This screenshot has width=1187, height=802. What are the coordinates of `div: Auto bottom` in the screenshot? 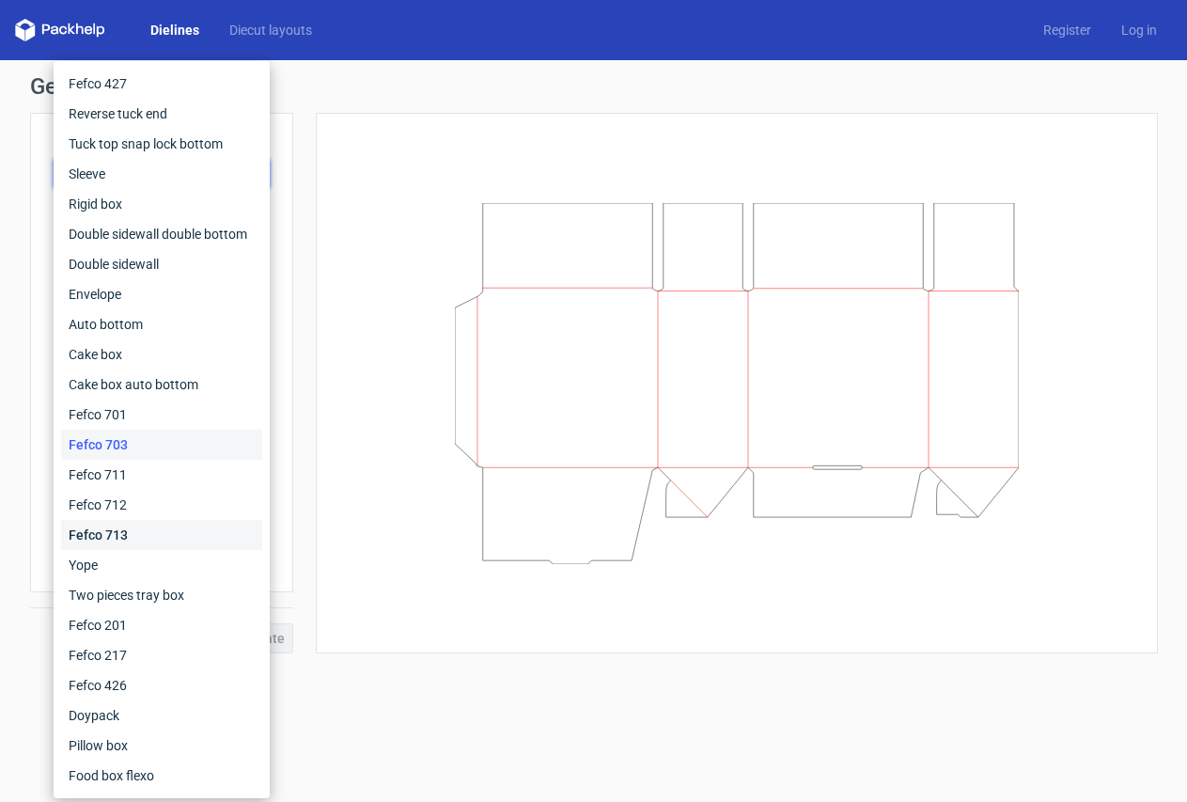 It's located at (162, 324).